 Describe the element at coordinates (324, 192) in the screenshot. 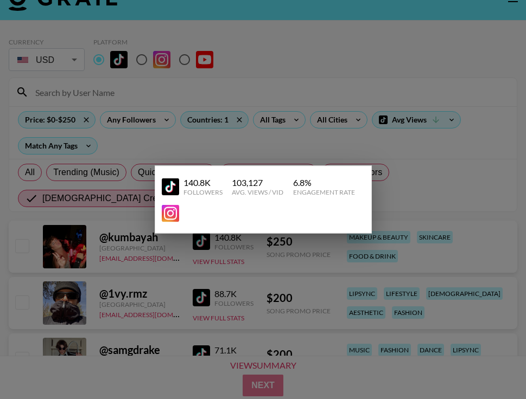

I see `div: Engagement Rate` at that location.